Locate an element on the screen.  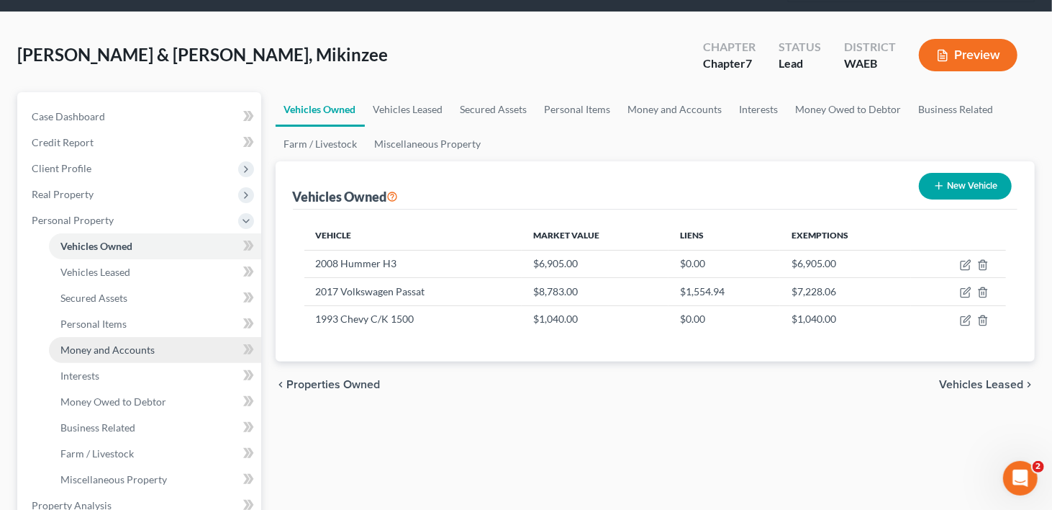
td: $8,783.00 is located at coordinates (595, 292).